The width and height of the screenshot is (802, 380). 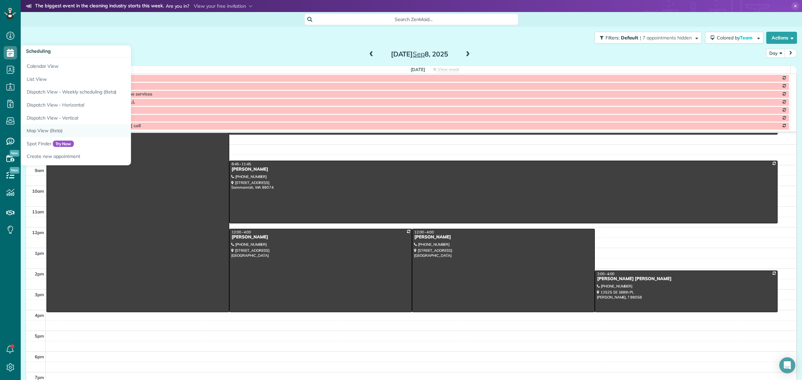 I want to click on a: List View, so click(x=104, y=79).